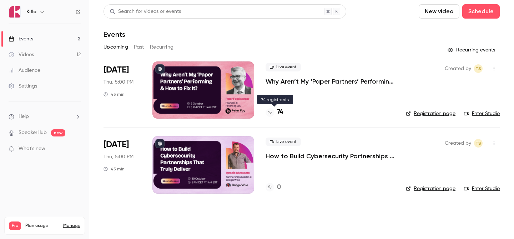 The height and width of the screenshot is (239, 514). What do you see at coordinates (24, 70) in the screenshot?
I see `div: Audience` at bounding box center [24, 70].